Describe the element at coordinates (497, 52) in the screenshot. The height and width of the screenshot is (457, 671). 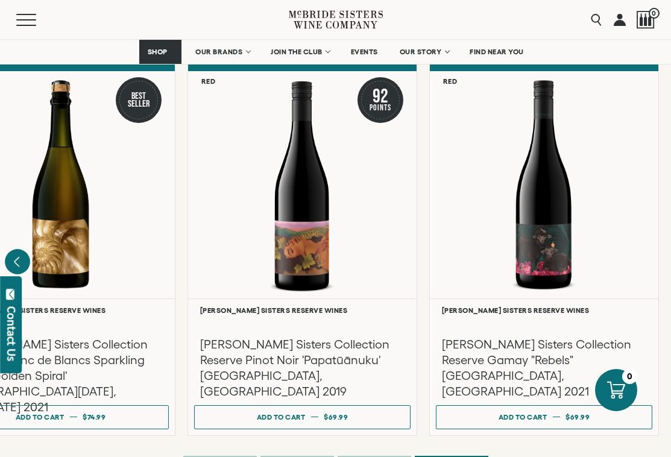
I see `span: FIND NEAR YOU` at that location.